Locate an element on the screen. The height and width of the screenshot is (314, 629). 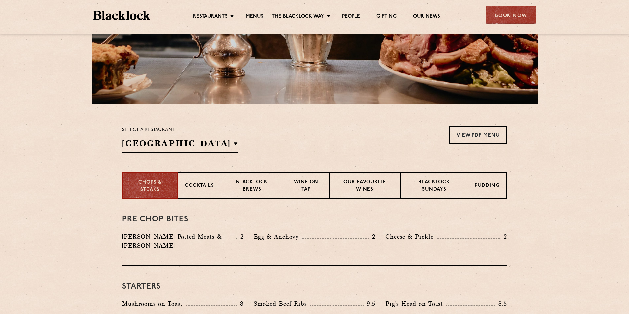
a: Our News is located at coordinates (426, 17).